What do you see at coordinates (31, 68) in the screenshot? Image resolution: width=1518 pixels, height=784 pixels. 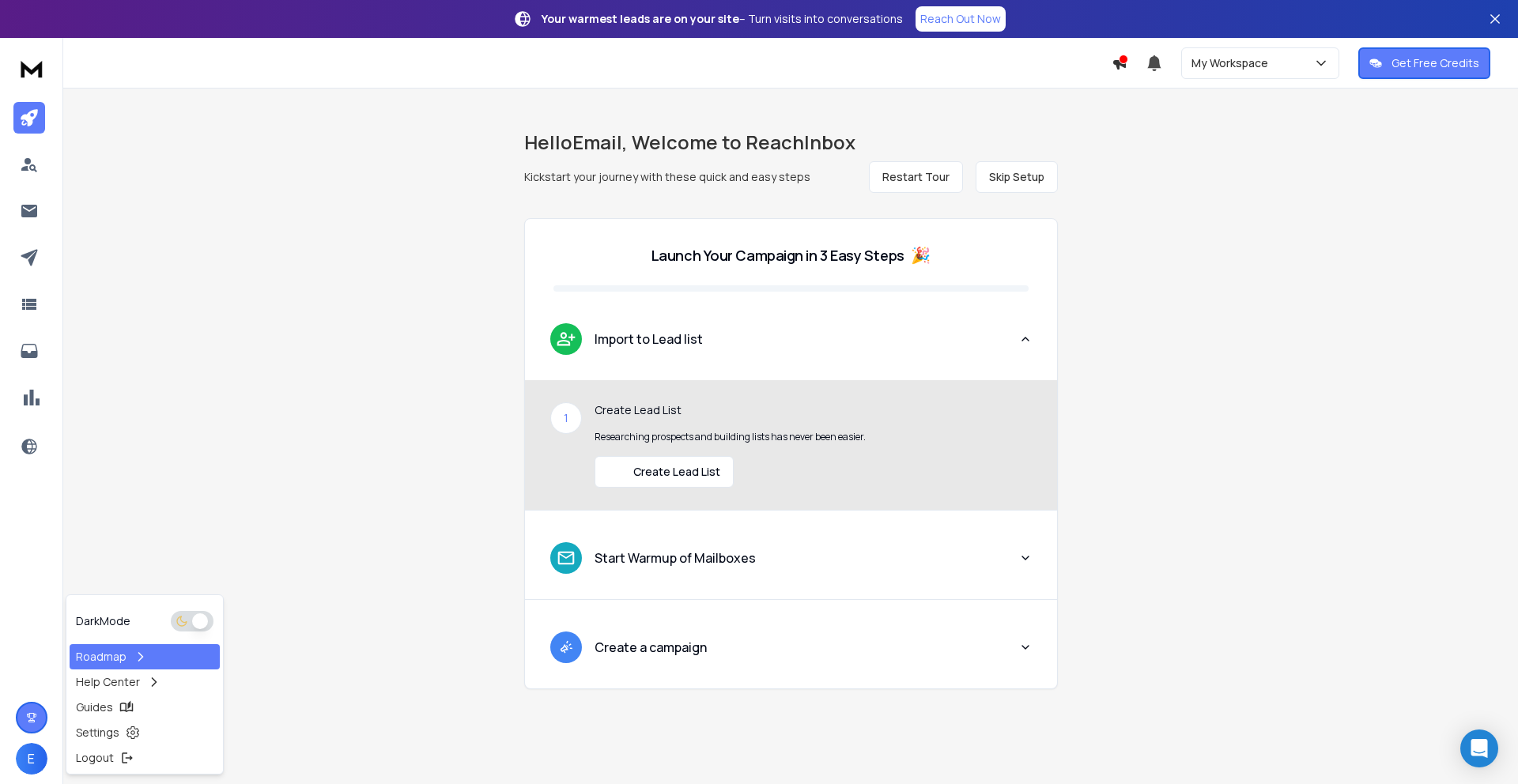 I see `img: logo` at bounding box center [31, 68].